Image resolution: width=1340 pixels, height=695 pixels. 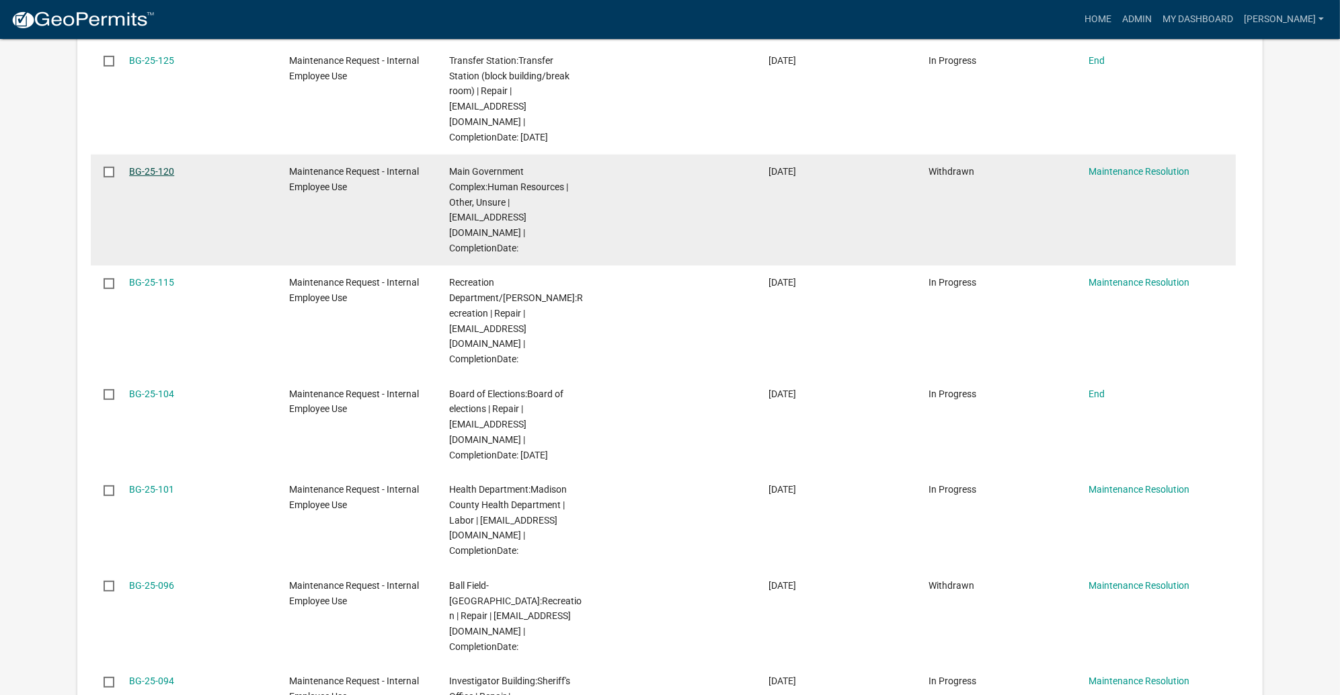 What do you see at coordinates (509, 99) in the screenshot?
I see `span: Transfer Station:Transfer Station (block building/break room) | Repair | cstephen@madisonco.us | ...` at bounding box center [509, 99].